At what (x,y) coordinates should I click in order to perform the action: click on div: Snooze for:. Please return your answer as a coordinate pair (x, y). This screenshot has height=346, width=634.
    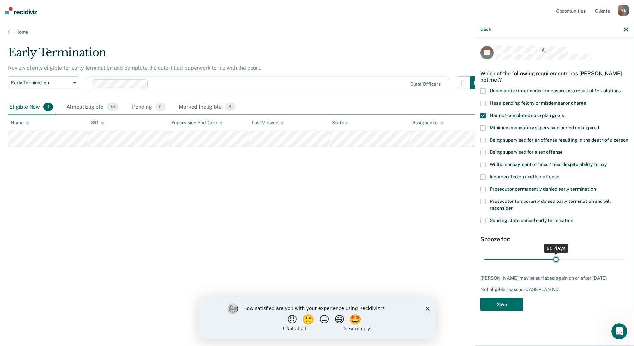
    Looking at the image, I should click on (555, 239).